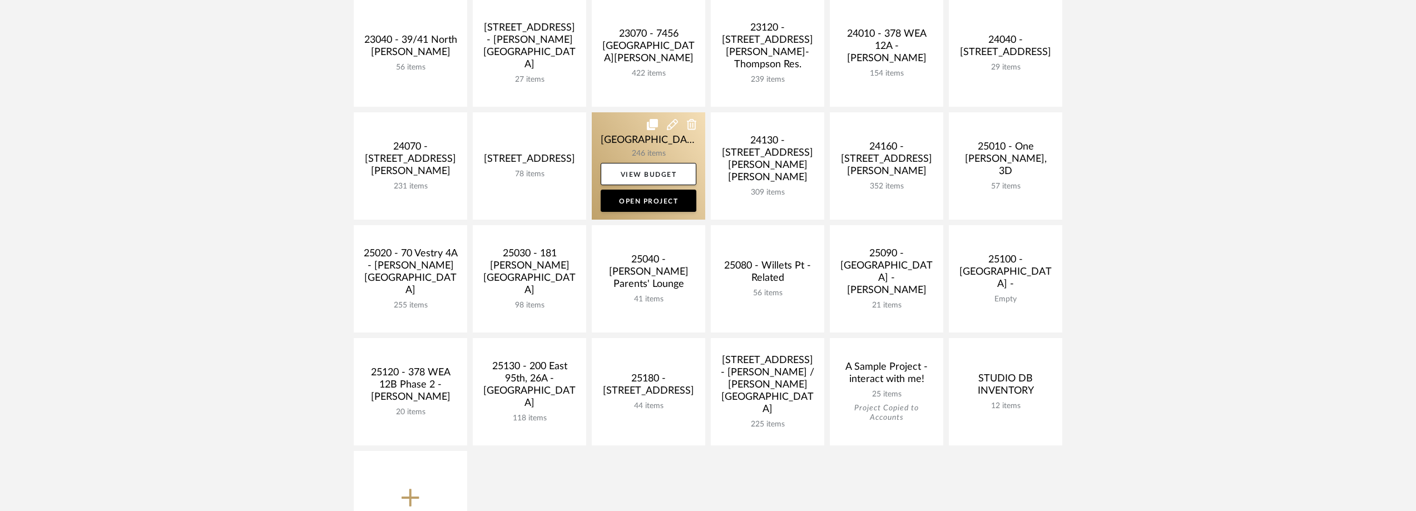  I want to click on div: 154 items, so click(887, 73).